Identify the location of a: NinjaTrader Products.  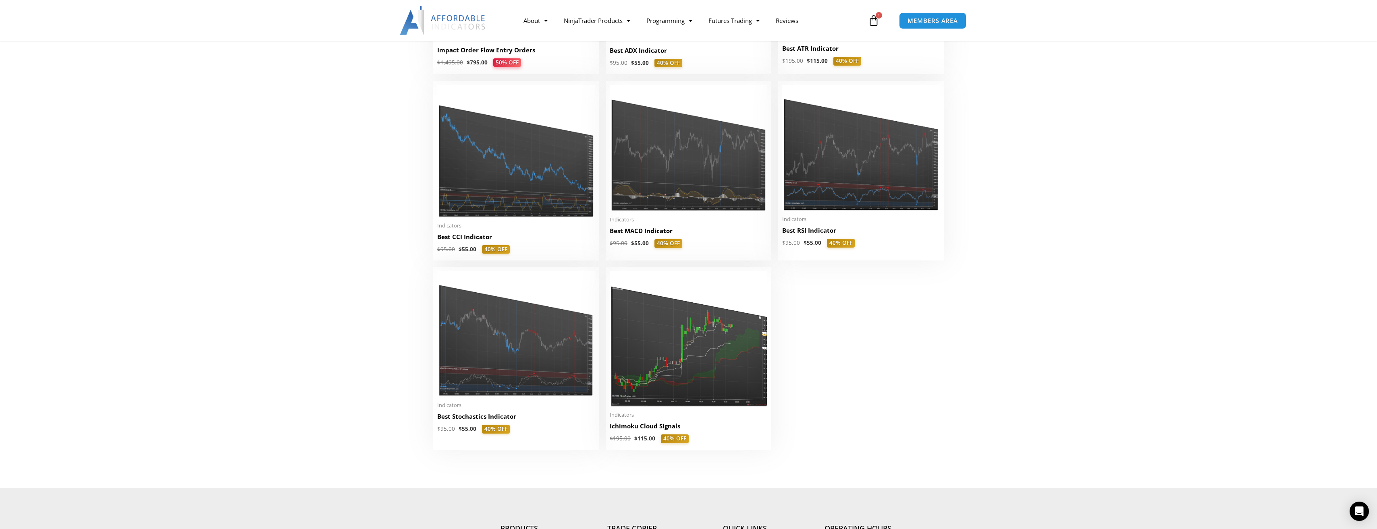
(597, 21).